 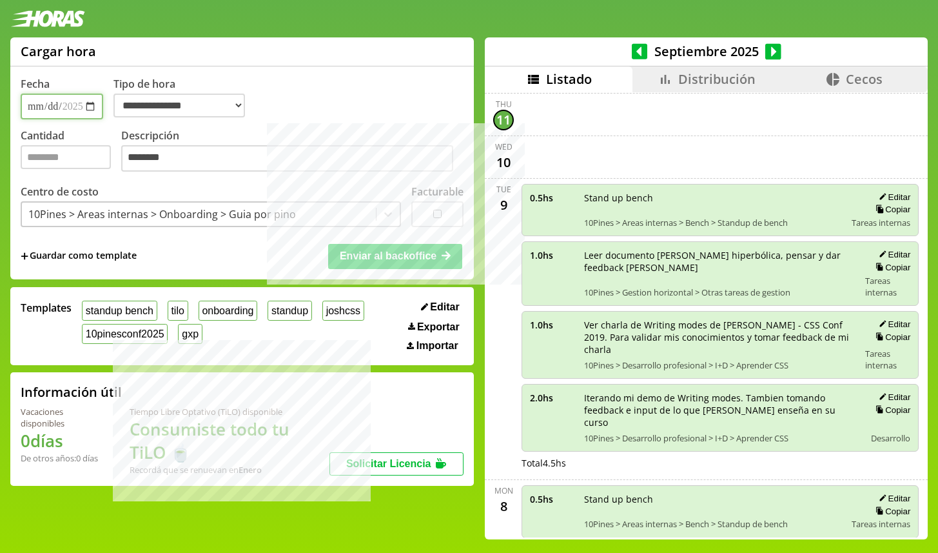 I want to click on div: De otros años: 0 días, so click(x=59, y=458).